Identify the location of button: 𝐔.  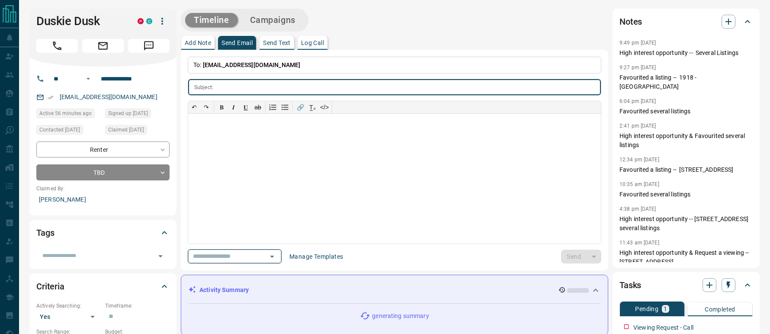
(246, 107).